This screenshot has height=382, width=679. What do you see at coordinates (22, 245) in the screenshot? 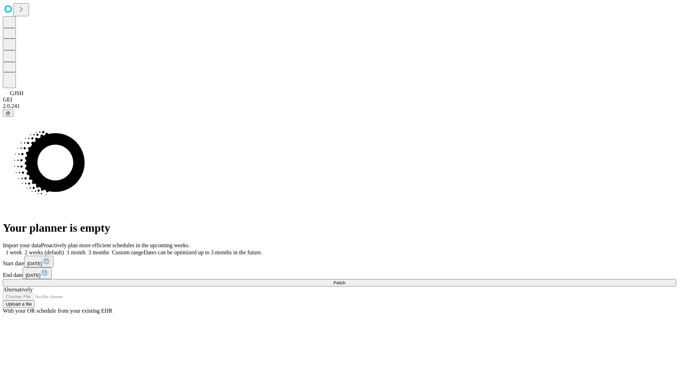
I see `span: Import your data` at bounding box center [22, 245].